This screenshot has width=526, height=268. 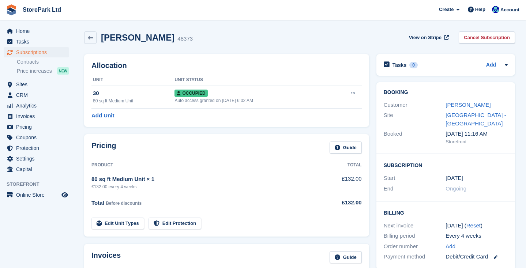 What do you see at coordinates (454, 178) in the screenshot?
I see `time: 2024-07-30 00:00:00 UTC` at bounding box center [454, 178].